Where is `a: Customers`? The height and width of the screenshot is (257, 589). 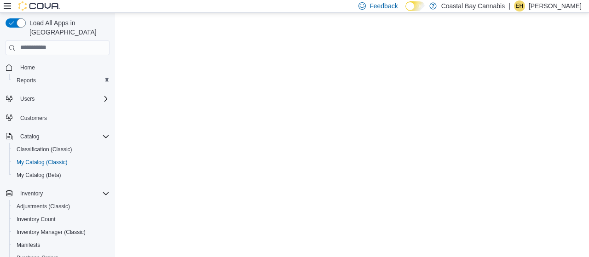
a: Customers is located at coordinates (34, 118).